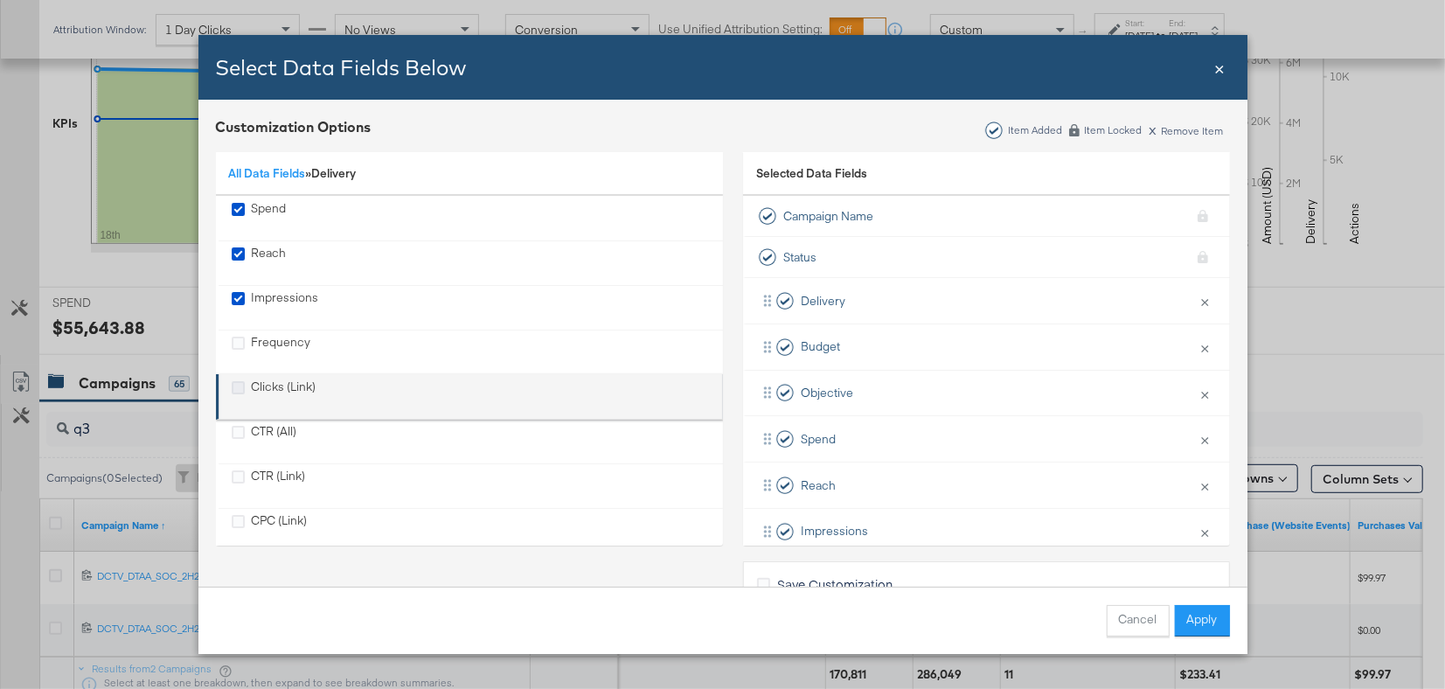 The image size is (1445, 689). Describe the element at coordinates (1202, 621) in the screenshot. I see `button: Apply` at that location.